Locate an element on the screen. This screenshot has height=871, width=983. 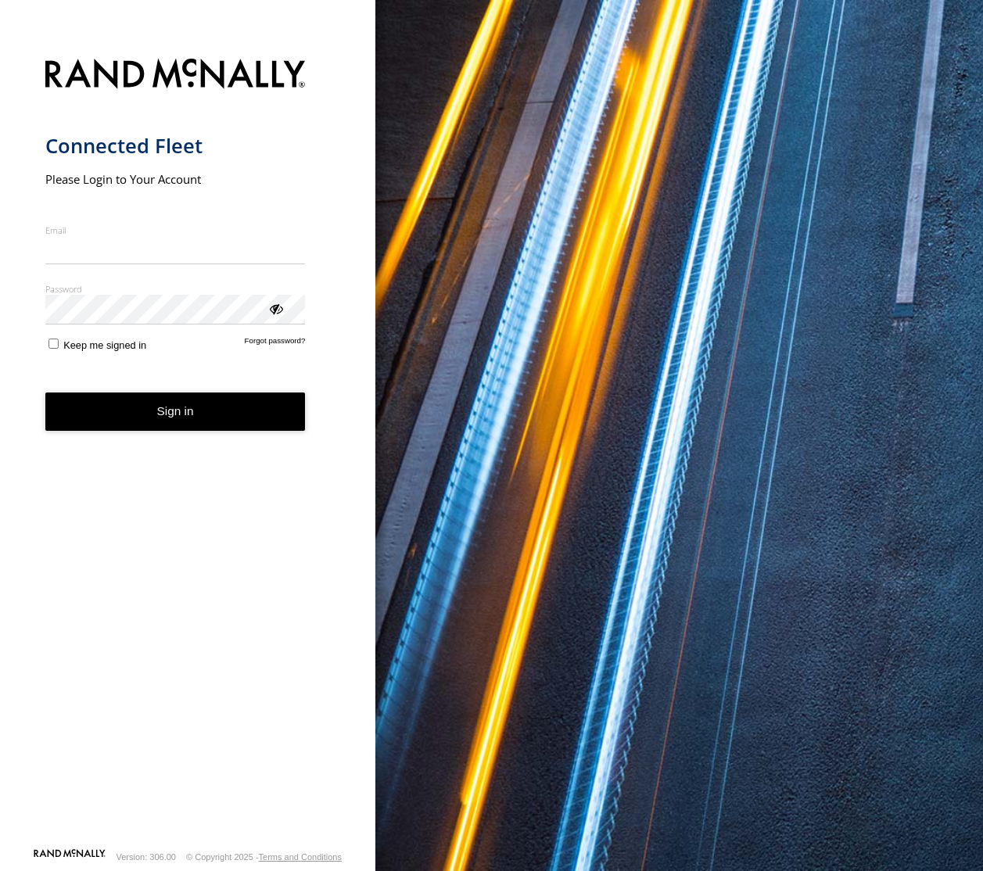
div: ViewPassword is located at coordinates (275, 308).